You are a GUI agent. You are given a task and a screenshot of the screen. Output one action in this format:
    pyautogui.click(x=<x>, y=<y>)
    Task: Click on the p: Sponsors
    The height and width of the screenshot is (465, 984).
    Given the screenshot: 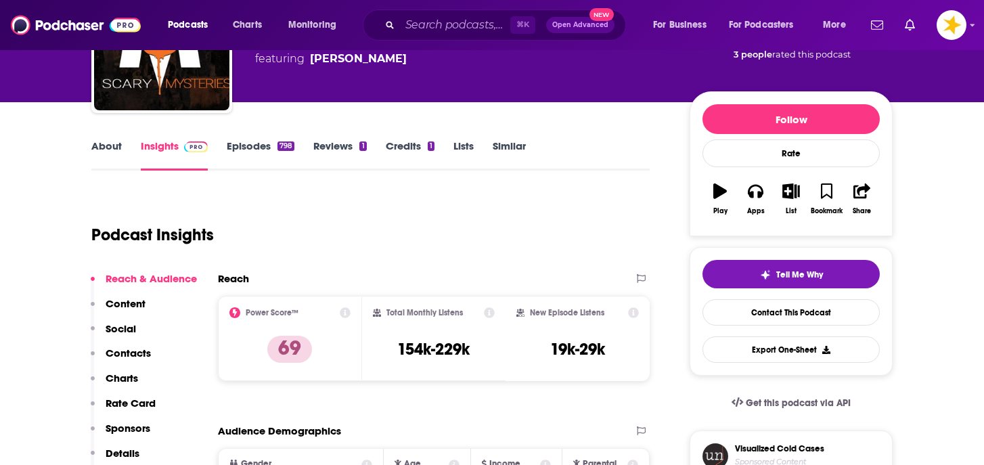 What is the action you would take?
    pyautogui.click(x=128, y=428)
    